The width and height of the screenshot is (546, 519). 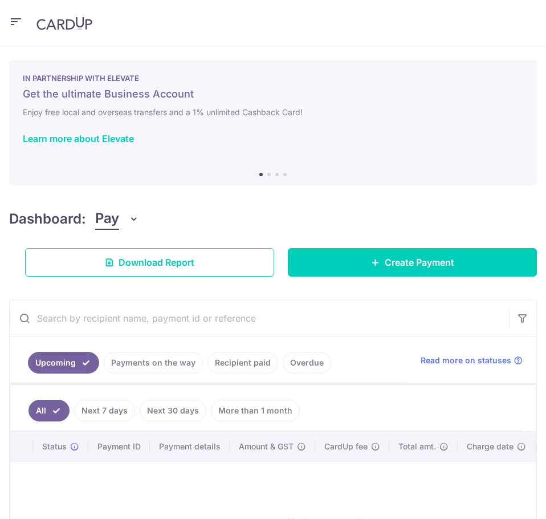 What do you see at coordinates (255, 410) in the screenshot?
I see `a: More than 1 month` at bounding box center [255, 410].